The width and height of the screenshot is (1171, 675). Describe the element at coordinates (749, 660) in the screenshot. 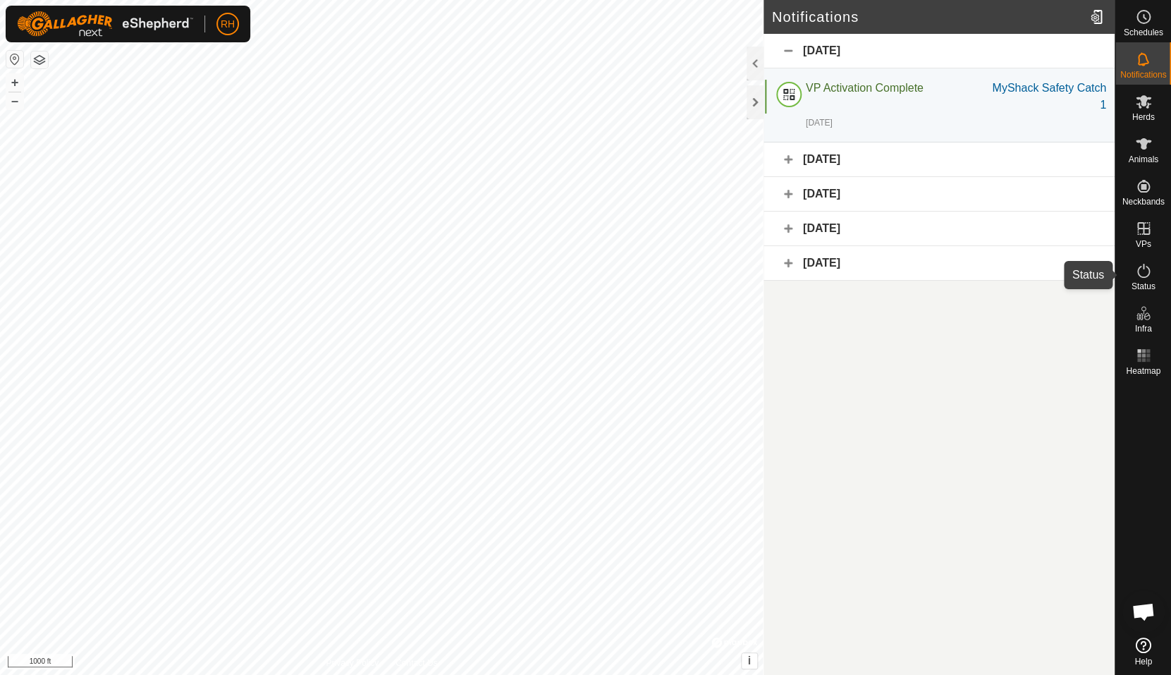

I see `span: i` at that location.